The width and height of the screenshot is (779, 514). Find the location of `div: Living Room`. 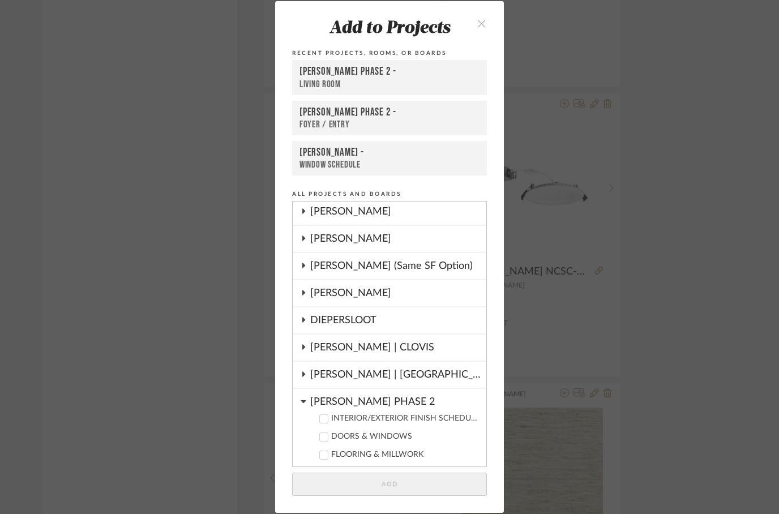

div: Living Room is located at coordinates (389, 84).